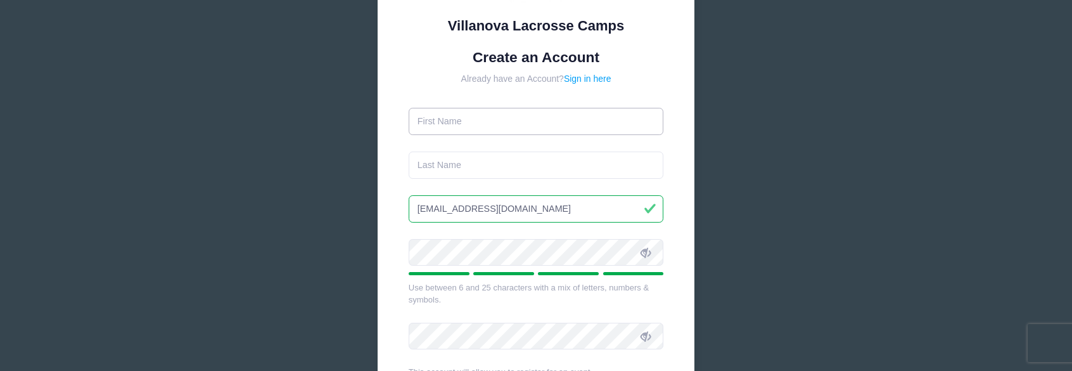 The height and width of the screenshot is (371, 1072). I want to click on input: First Name, so click(536, 121).